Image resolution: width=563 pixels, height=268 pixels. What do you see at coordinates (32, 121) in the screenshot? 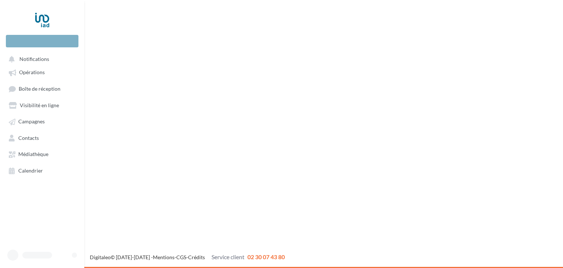
I see `span: Campagnes` at bounding box center [32, 121].